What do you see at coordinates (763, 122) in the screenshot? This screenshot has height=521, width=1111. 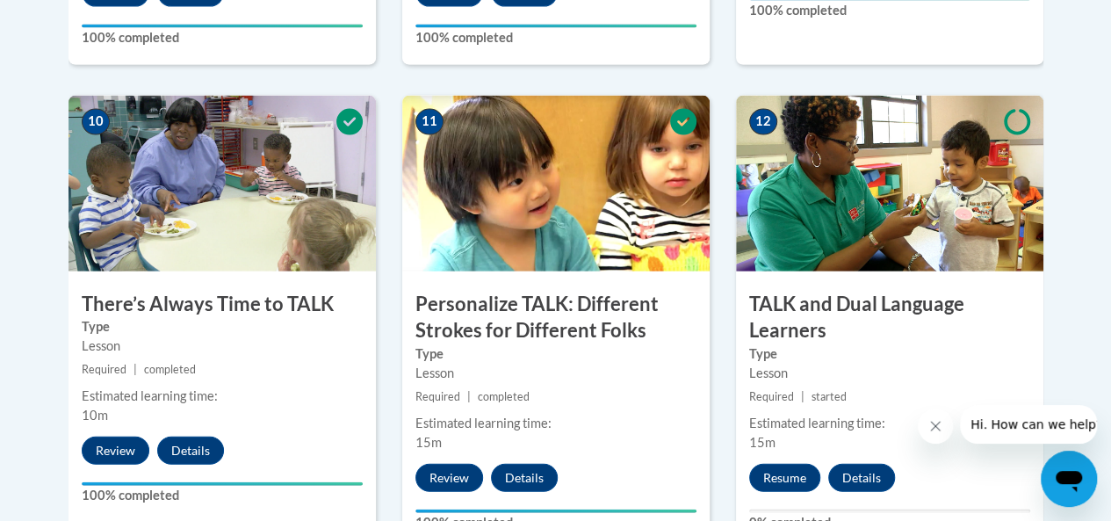 I see `span: 12` at bounding box center [763, 122].